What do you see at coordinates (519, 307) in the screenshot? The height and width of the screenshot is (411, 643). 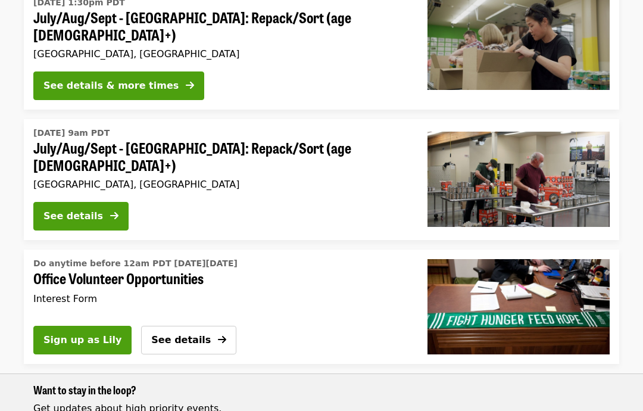 I see `a: Office Volunteer Opportunities` at bounding box center [519, 307].